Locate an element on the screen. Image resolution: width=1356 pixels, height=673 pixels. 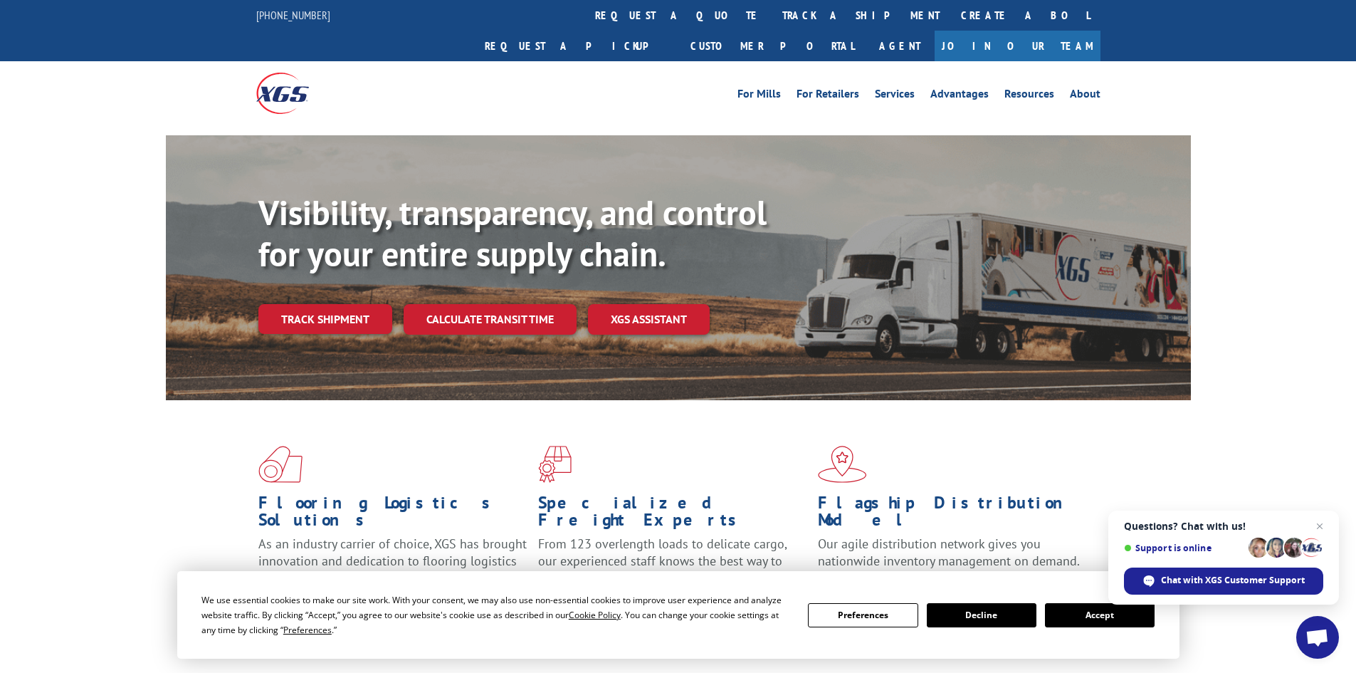
a: XGS ASSISTANT is located at coordinates (649, 319).